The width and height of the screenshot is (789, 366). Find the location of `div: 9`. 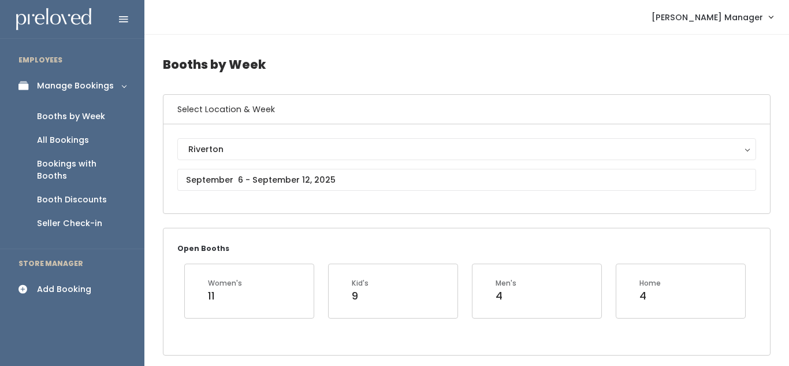

div: 9 is located at coordinates (360, 296).